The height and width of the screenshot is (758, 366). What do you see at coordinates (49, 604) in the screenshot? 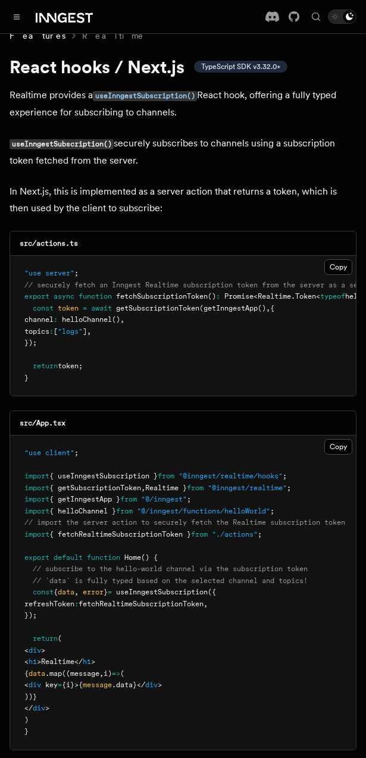
I see `span: refreshToken` at bounding box center [49, 604].